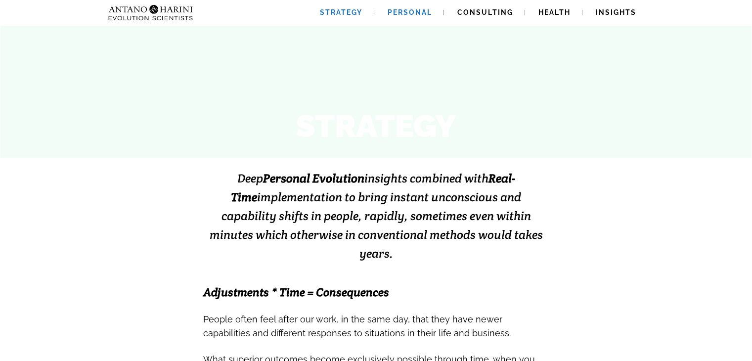 This screenshot has height=361, width=752. What do you see at coordinates (376, 216) in the screenshot?
I see `span: Deep insights combined with implementation to bring instant unconscious and capability shifts in ...` at bounding box center [376, 216].